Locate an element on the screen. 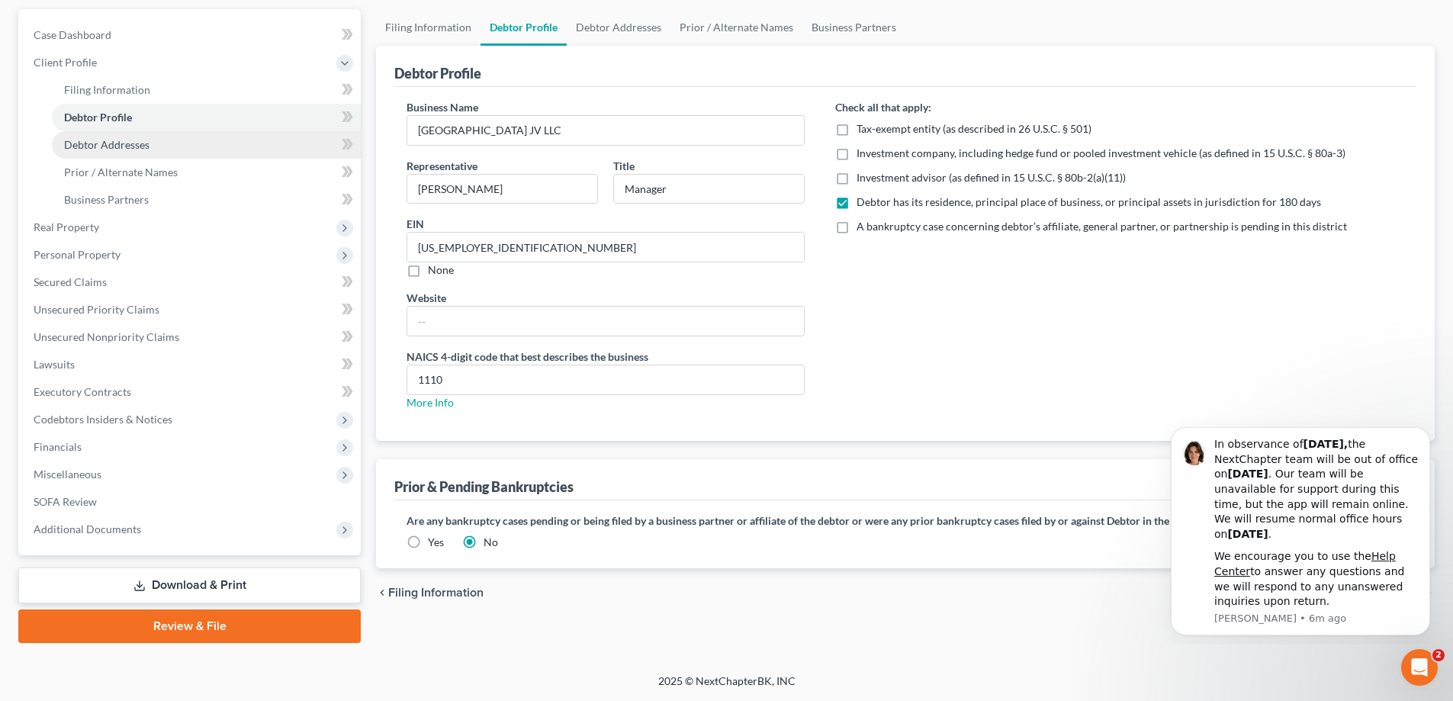 This screenshot has width=1453, height=701. div: In observance of the NextChapter team will be out of office on . Our team will be unavailable for... is located at coordinates (169, 76).